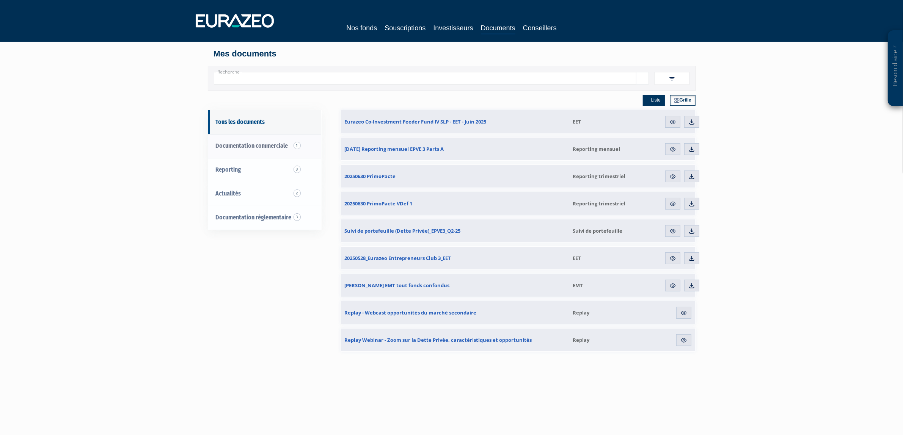 Image resolution: width=903 pixels, height=435 pixels. Describe the element at coordinates (370, 176) in the screenshot. I see `span: 20250630 PrimoPacte` at that location.